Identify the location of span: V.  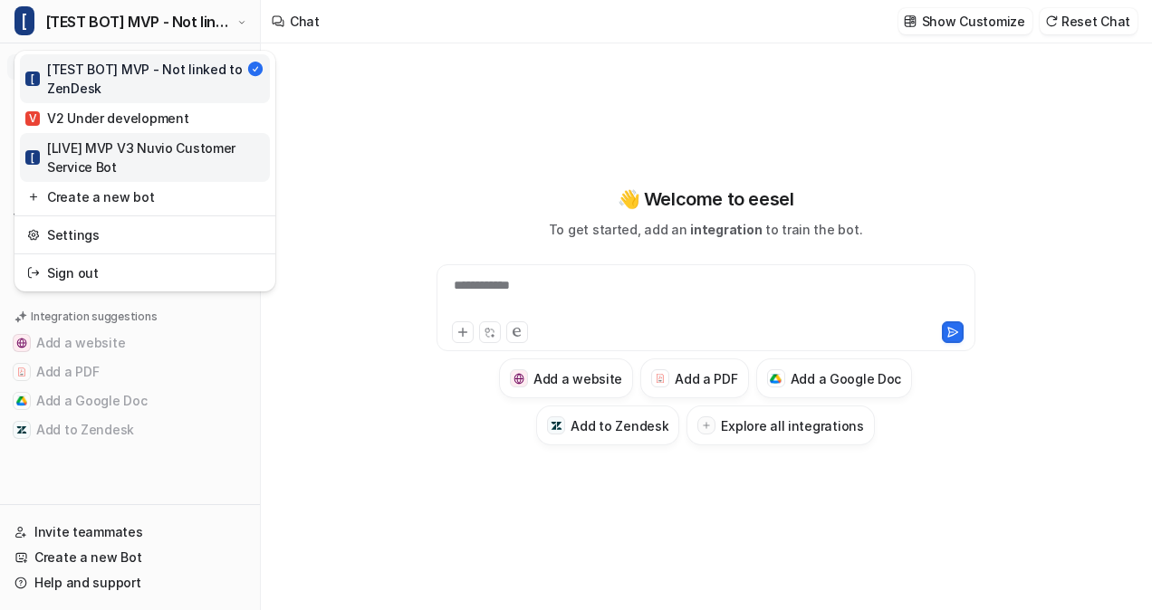
(33, 119).